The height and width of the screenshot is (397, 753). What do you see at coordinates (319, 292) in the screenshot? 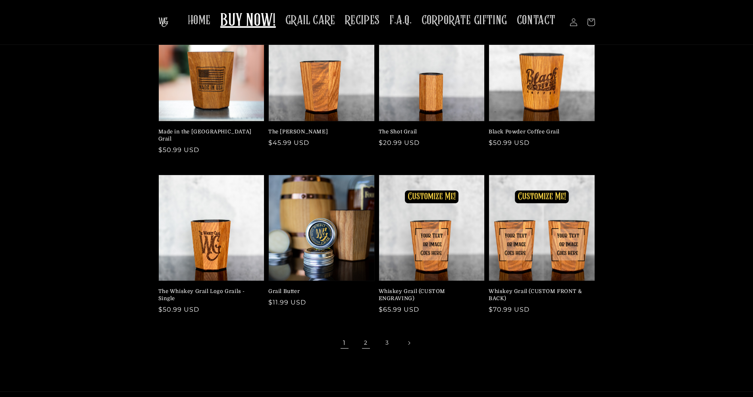
I see `a: Grail Butter` at bounding box center [319, 292].